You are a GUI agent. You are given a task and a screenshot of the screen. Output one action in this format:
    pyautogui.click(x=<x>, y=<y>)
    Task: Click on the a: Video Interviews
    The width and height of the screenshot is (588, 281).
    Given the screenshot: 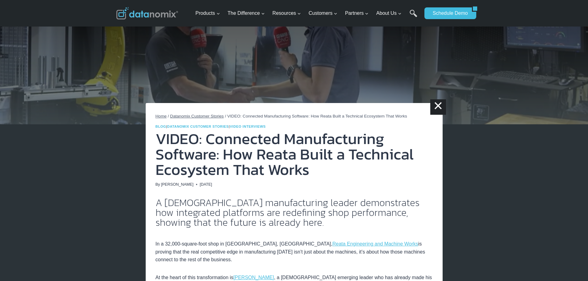 What is the action you would take?
    pyautogui.click(x=248, y=126)
    